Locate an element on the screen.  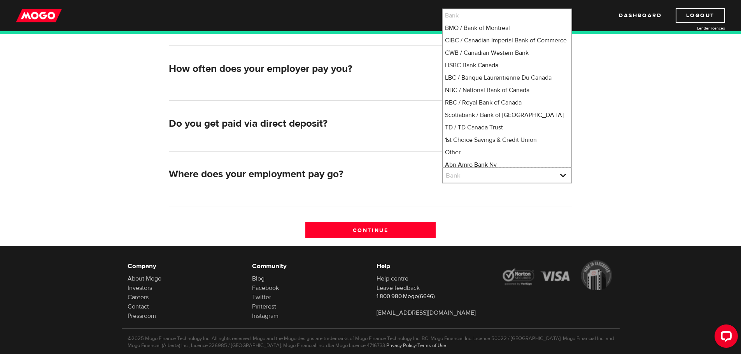
li: Other is located at coordinates (507, 153).